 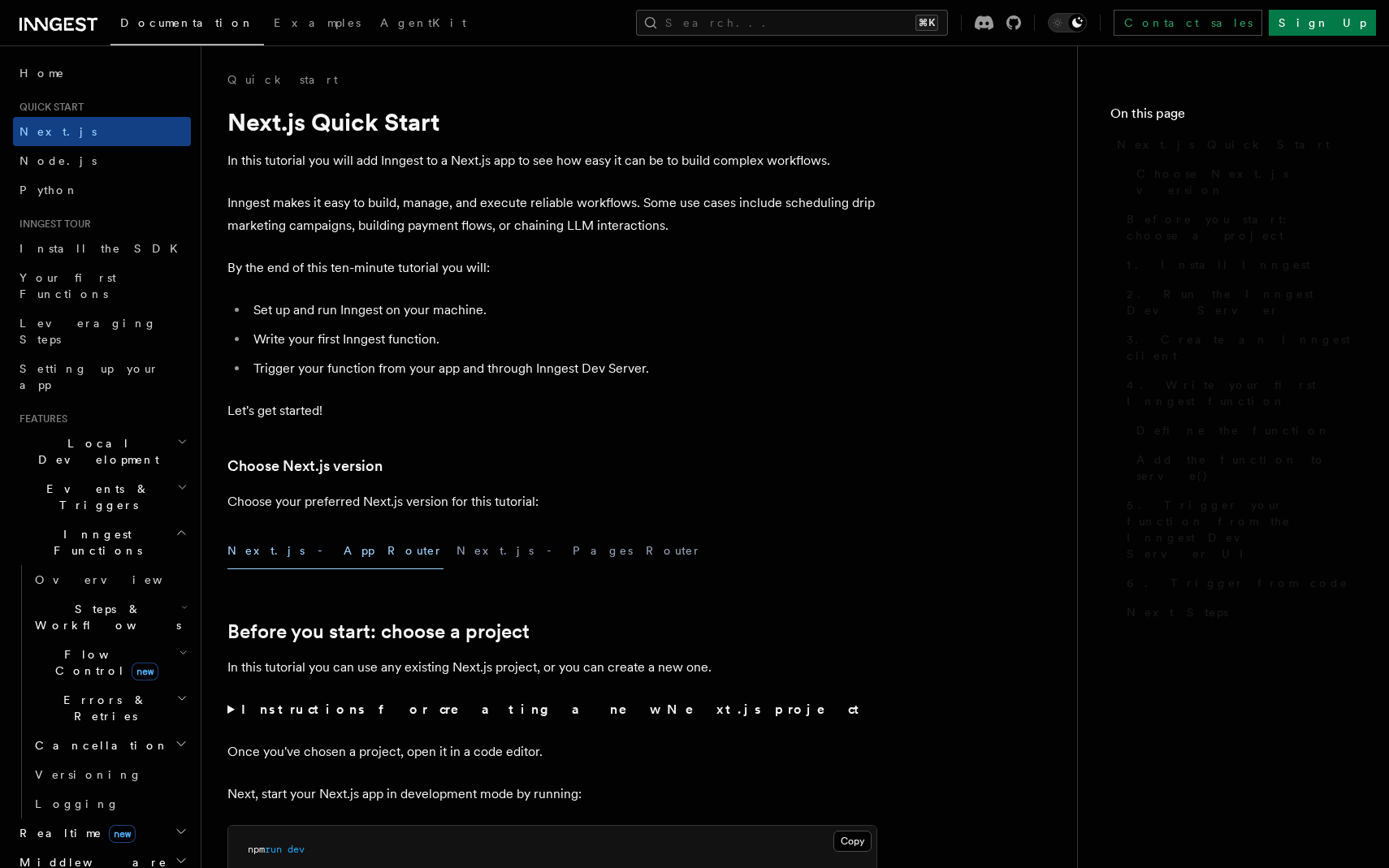 What do you see at coordinates (1237, 530) in the screenshot?
I see `a: 5. Trigger your function from the Inngest Dev Server UI` at bounding box center [1237, 530].